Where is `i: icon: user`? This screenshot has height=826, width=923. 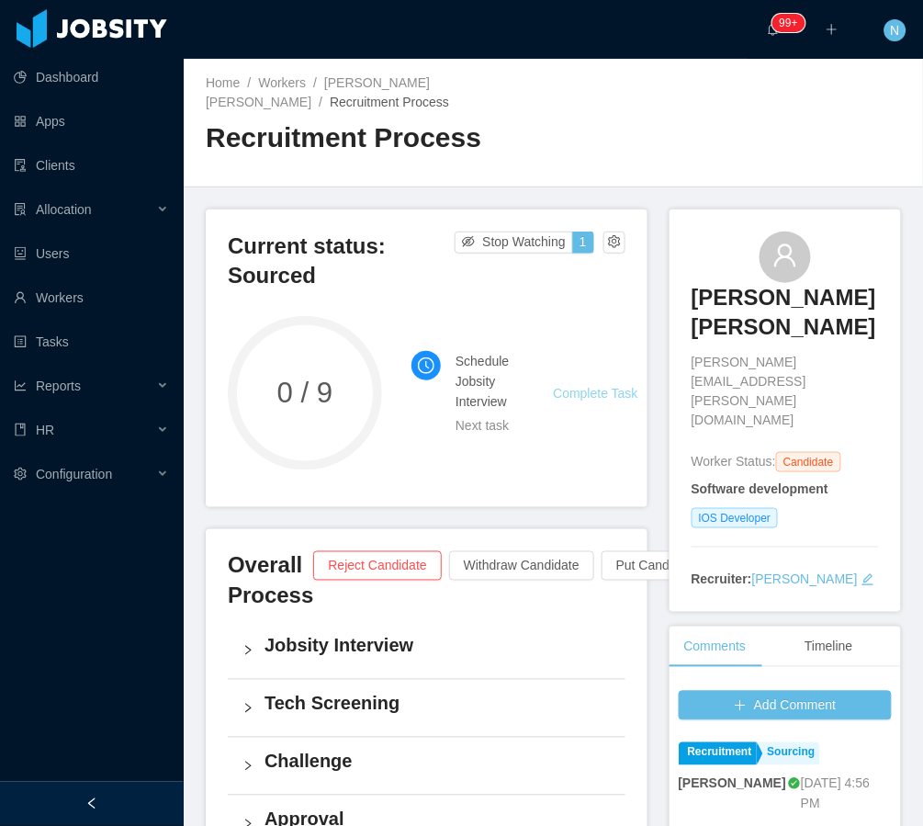
i: icon: user is located at coordinates (785, 255).